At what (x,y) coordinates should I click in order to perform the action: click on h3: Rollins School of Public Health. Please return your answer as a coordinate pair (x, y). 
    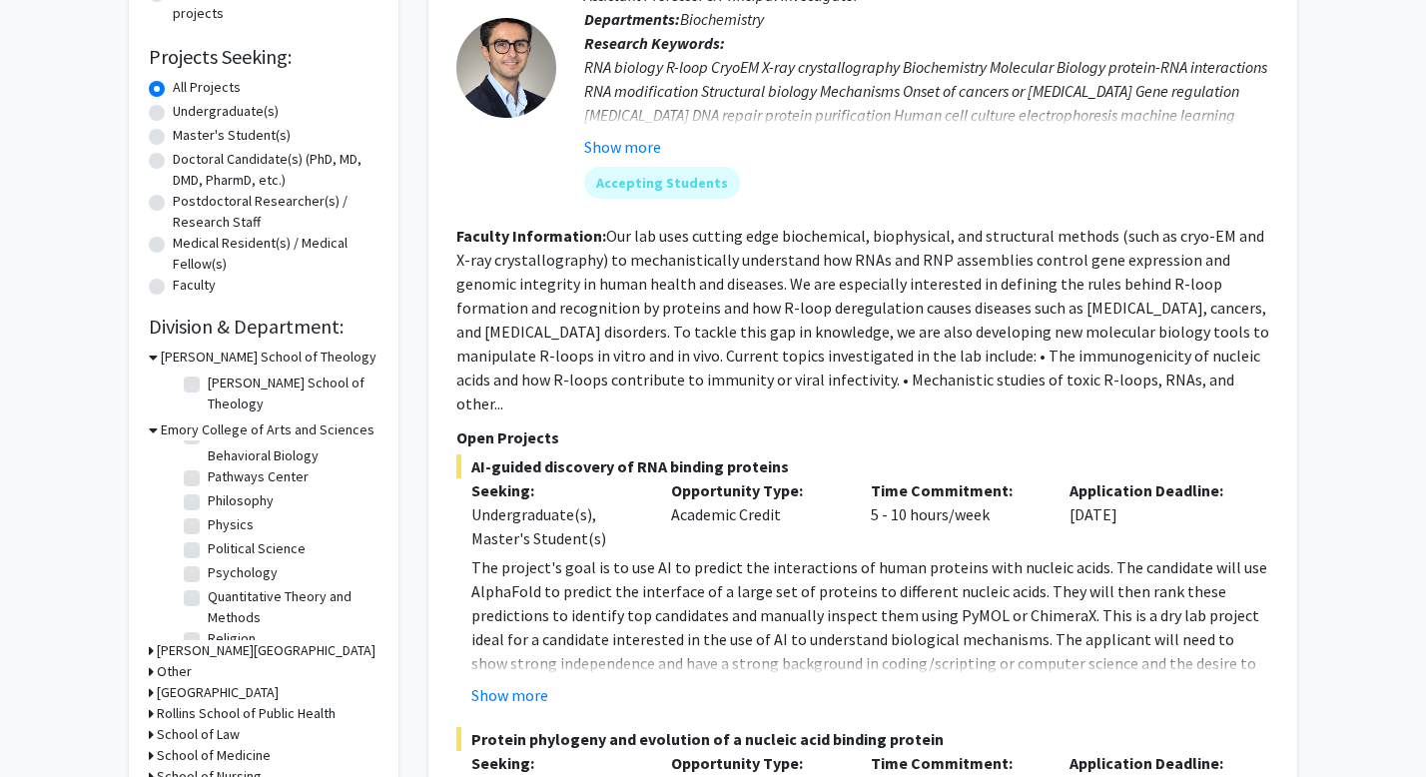
    Looking at the image, I should click on (246, 713).